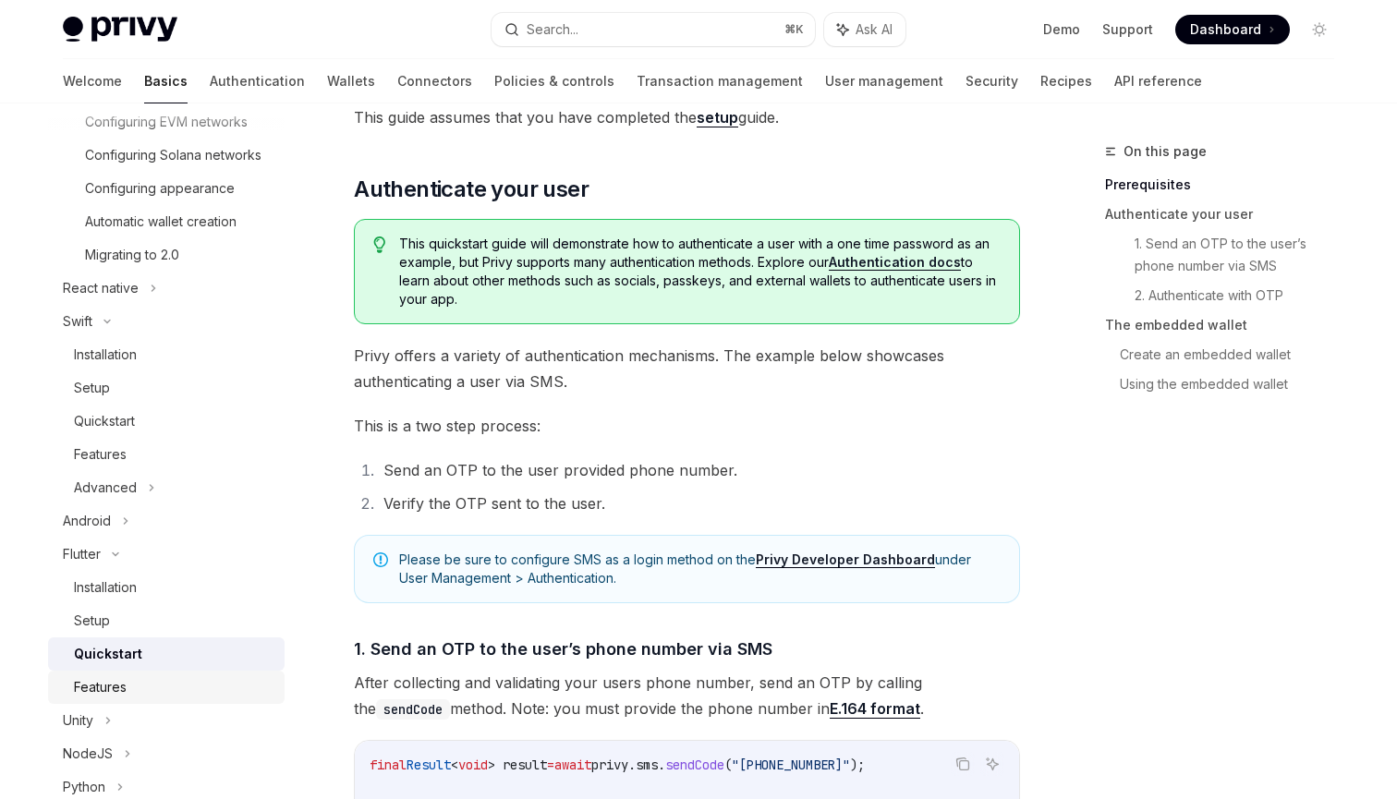 This screenshot has width=1397, height=799. I want to click on span: This is a two step process:, so click(687, 426).